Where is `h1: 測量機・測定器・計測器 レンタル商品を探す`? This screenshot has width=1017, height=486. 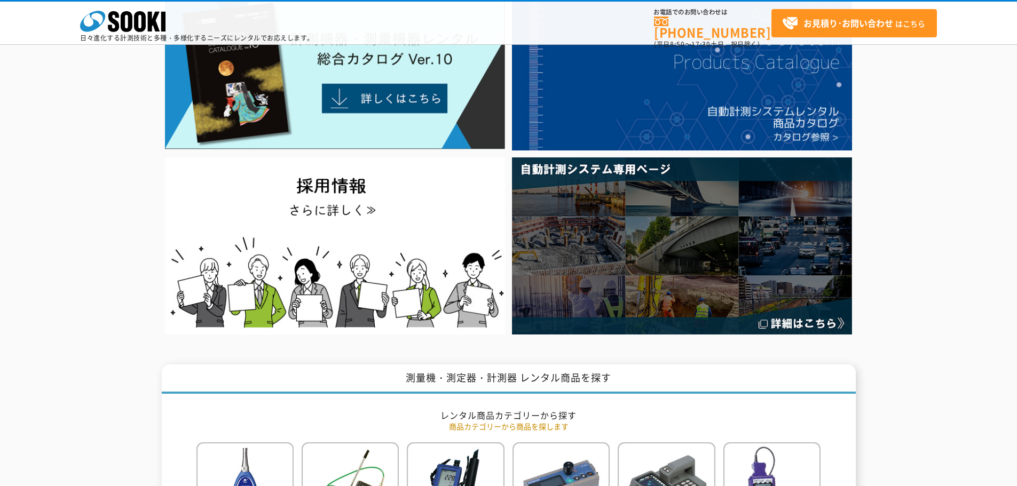 h1: 測量機・測定器・計測器 レンタル商品を探す is located at coordinates (509, 379).